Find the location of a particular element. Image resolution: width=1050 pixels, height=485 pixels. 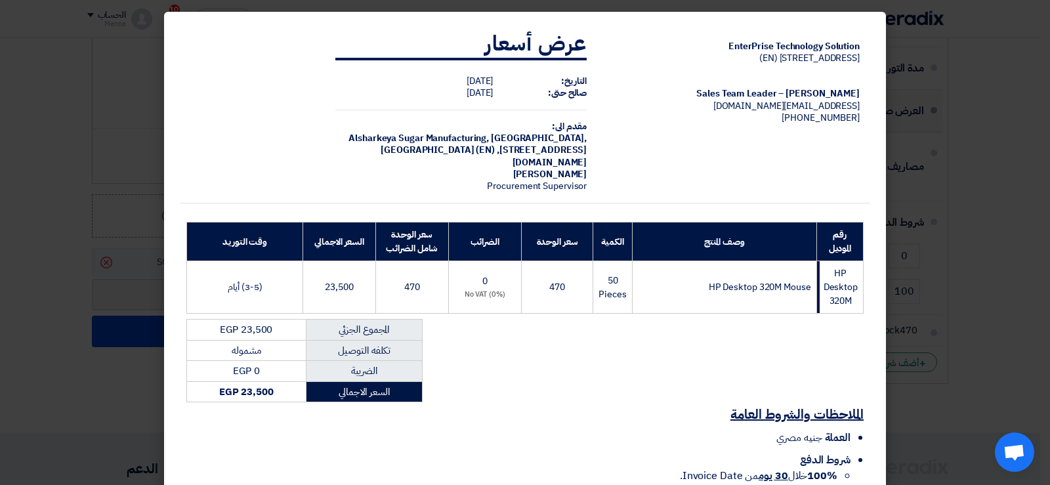

span: Alsharkeya Sugar Manufacturing, is located at coordinates (419, 138).